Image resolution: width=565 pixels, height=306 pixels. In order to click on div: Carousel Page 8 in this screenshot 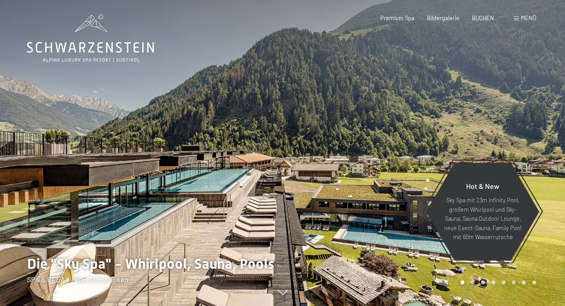, I will do `click(534, 282)`.